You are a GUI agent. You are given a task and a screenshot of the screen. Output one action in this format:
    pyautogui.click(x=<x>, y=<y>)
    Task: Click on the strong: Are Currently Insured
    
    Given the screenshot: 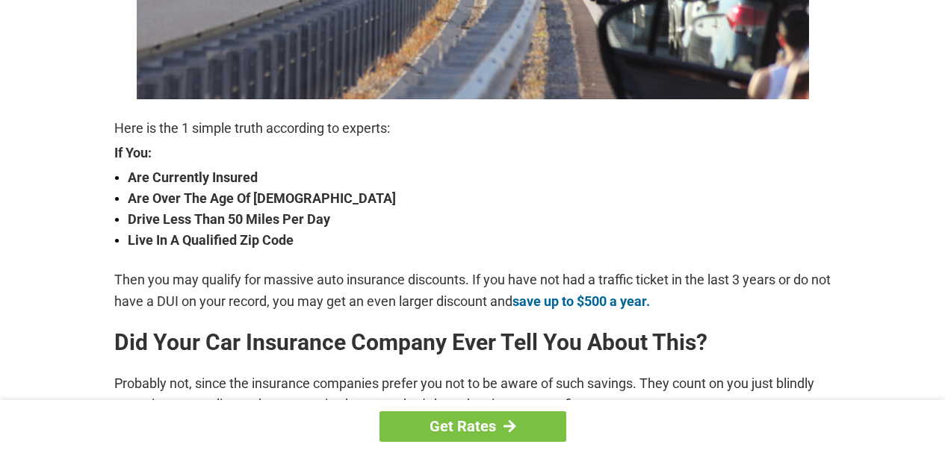 What is the action you would take?
    pyautogui.click(x=479, y=178)
    